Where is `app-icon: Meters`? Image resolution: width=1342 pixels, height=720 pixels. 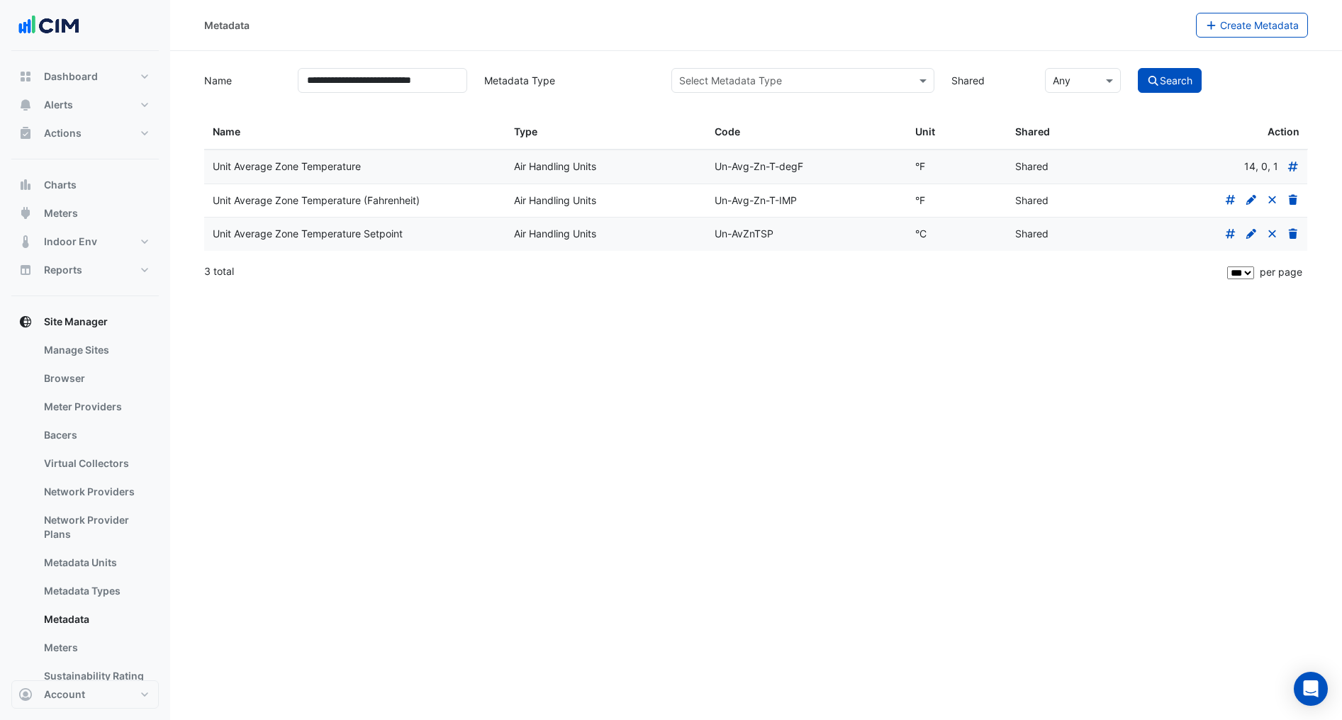 app-icon: Meters is located at coordinates (26, 213).